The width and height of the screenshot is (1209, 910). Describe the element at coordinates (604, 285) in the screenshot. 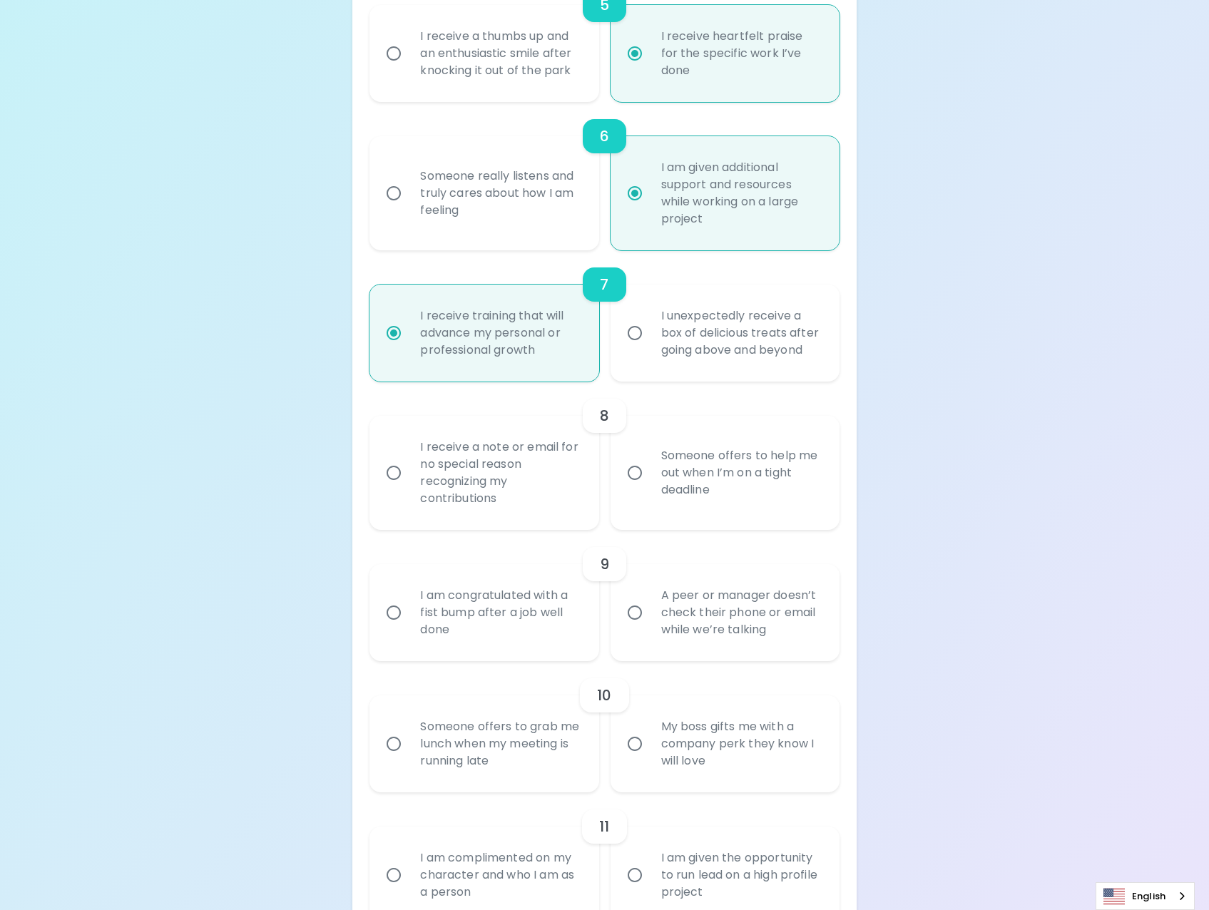

I see `h6: 7` at that location.